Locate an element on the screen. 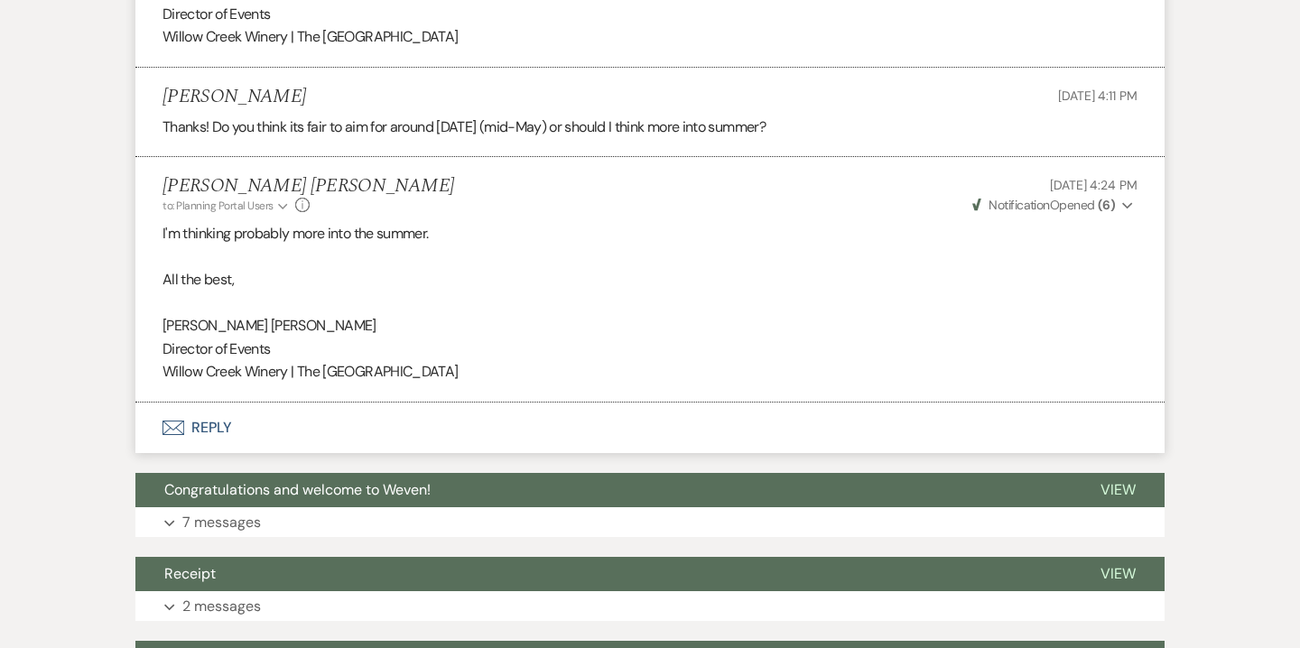  p: 2 messages is located at coordinates (221, 607).